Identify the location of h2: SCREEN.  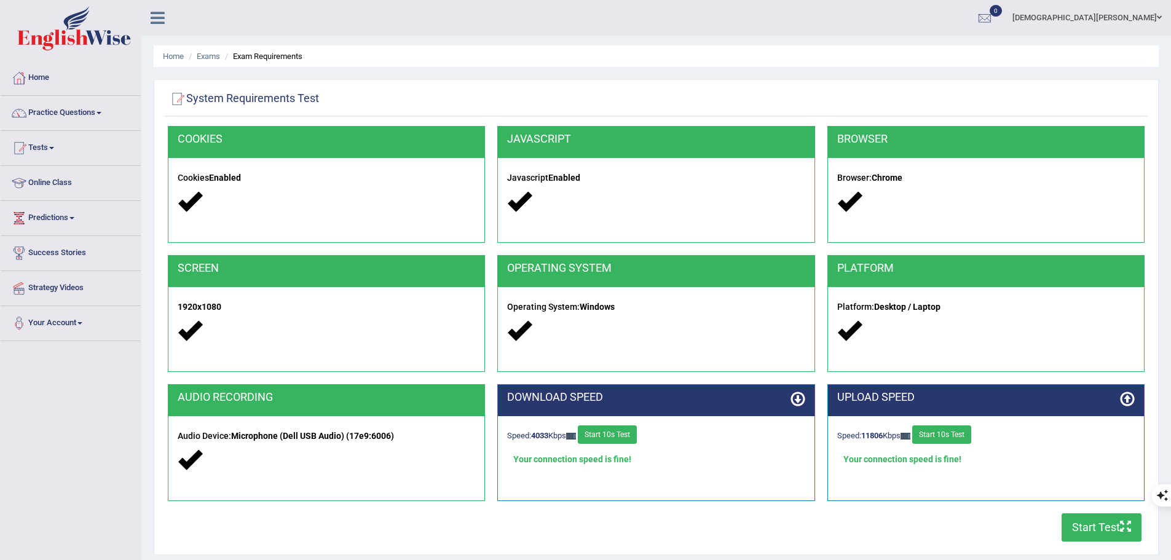
(326, 268).